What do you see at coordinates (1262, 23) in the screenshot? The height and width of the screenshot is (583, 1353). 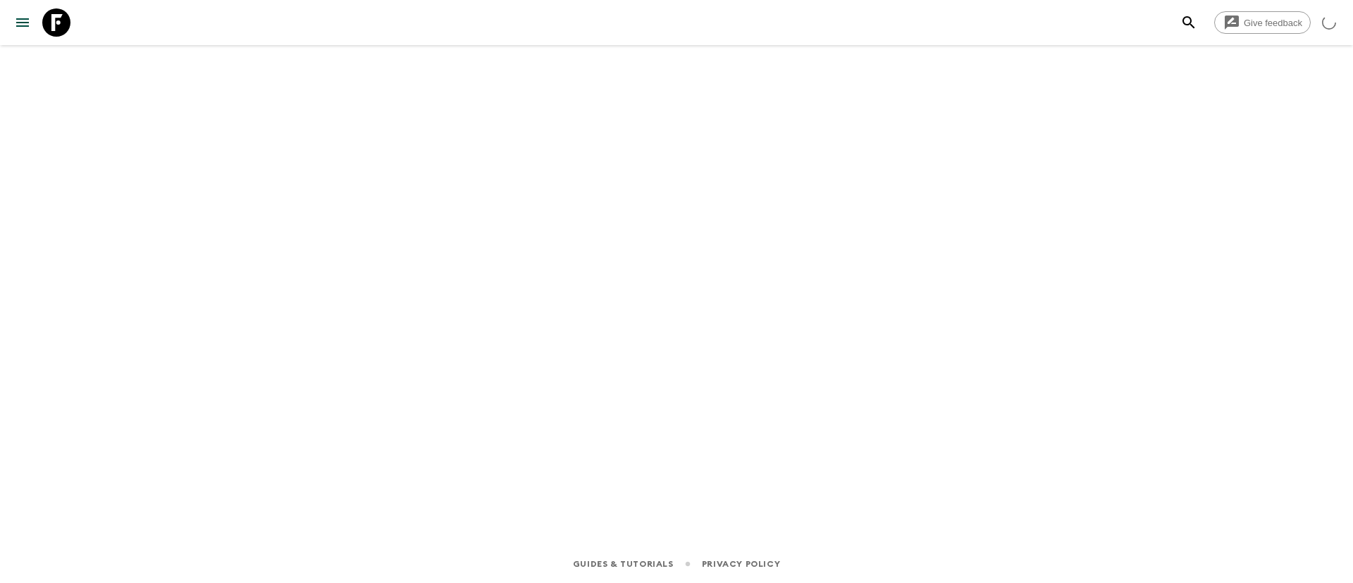 I see `a: Give feedback` at bounding box center [1262, 23].